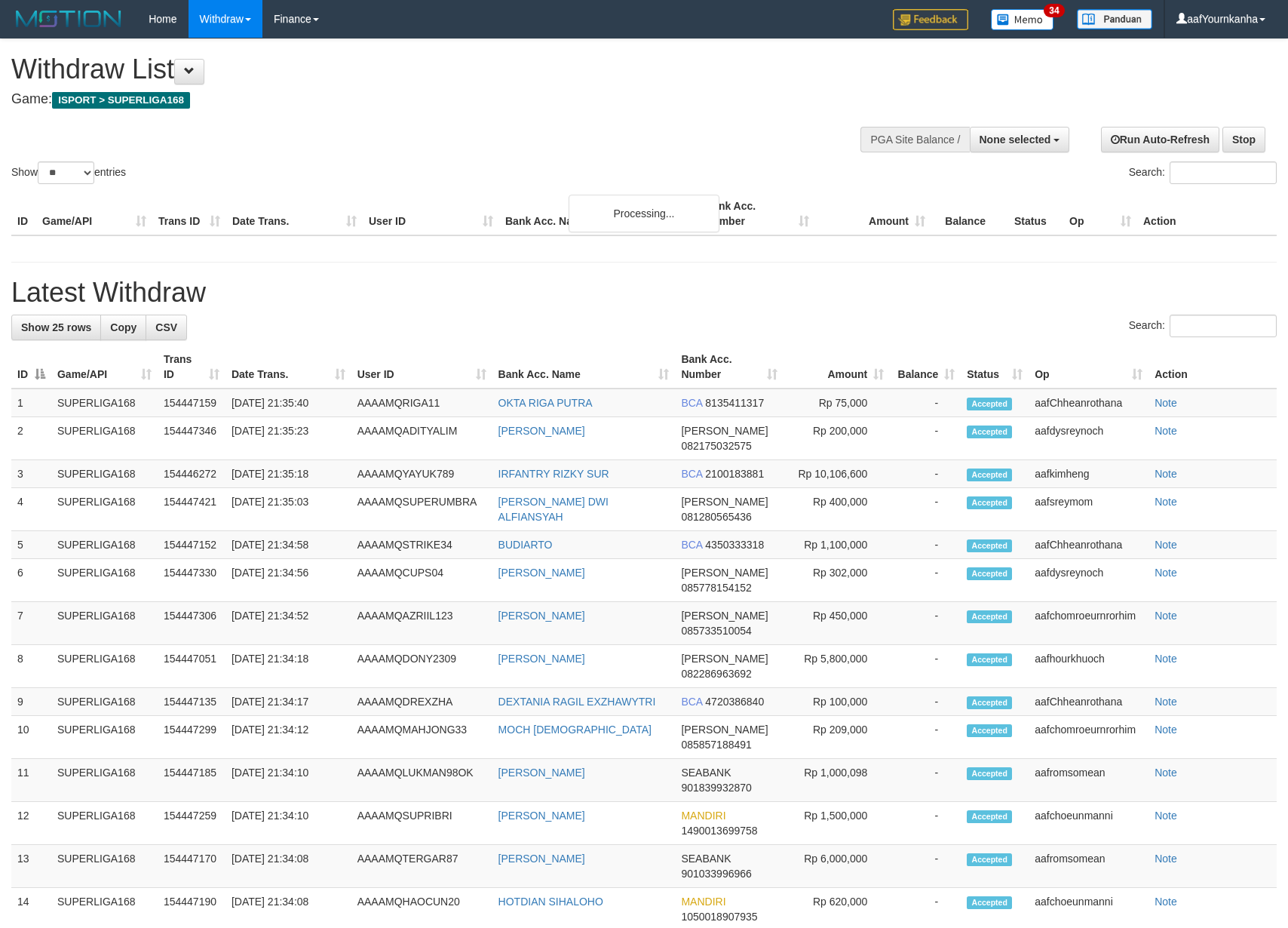 The image size is (1288, 928). Describe the element at coordinates (1207, 214) in the screenshot. I see `th: Action` at that location.